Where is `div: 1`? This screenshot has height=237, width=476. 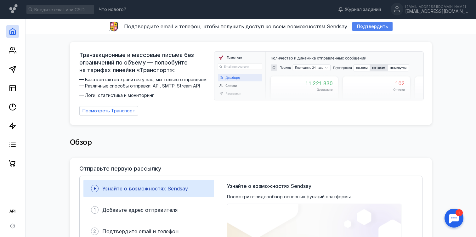
div: 1 is located at coordinates (18, 7).